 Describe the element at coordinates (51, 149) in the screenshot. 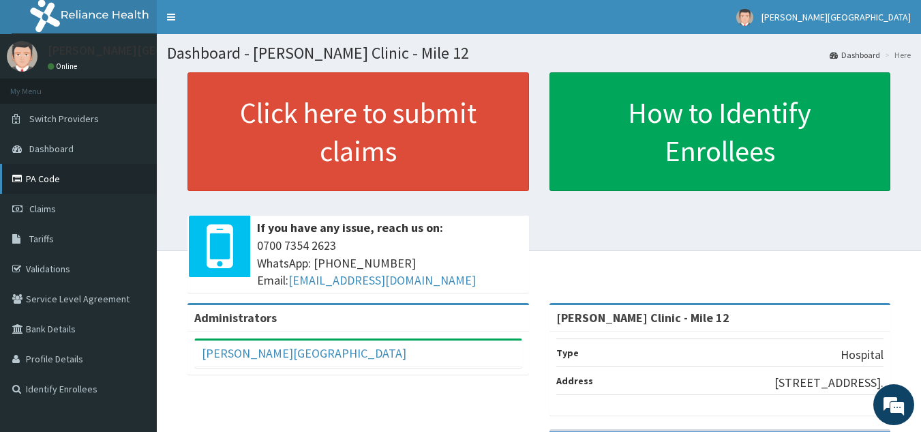

I see `span: Dashboard` at that location.